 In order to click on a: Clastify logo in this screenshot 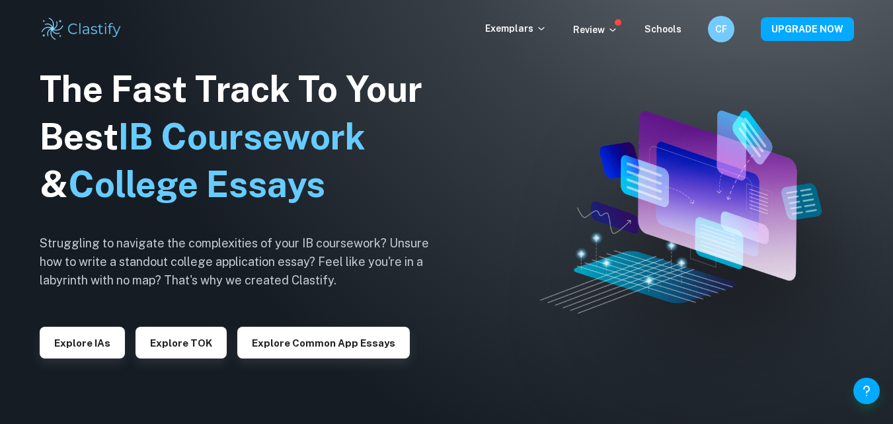, I will do `click(81, 29)`.